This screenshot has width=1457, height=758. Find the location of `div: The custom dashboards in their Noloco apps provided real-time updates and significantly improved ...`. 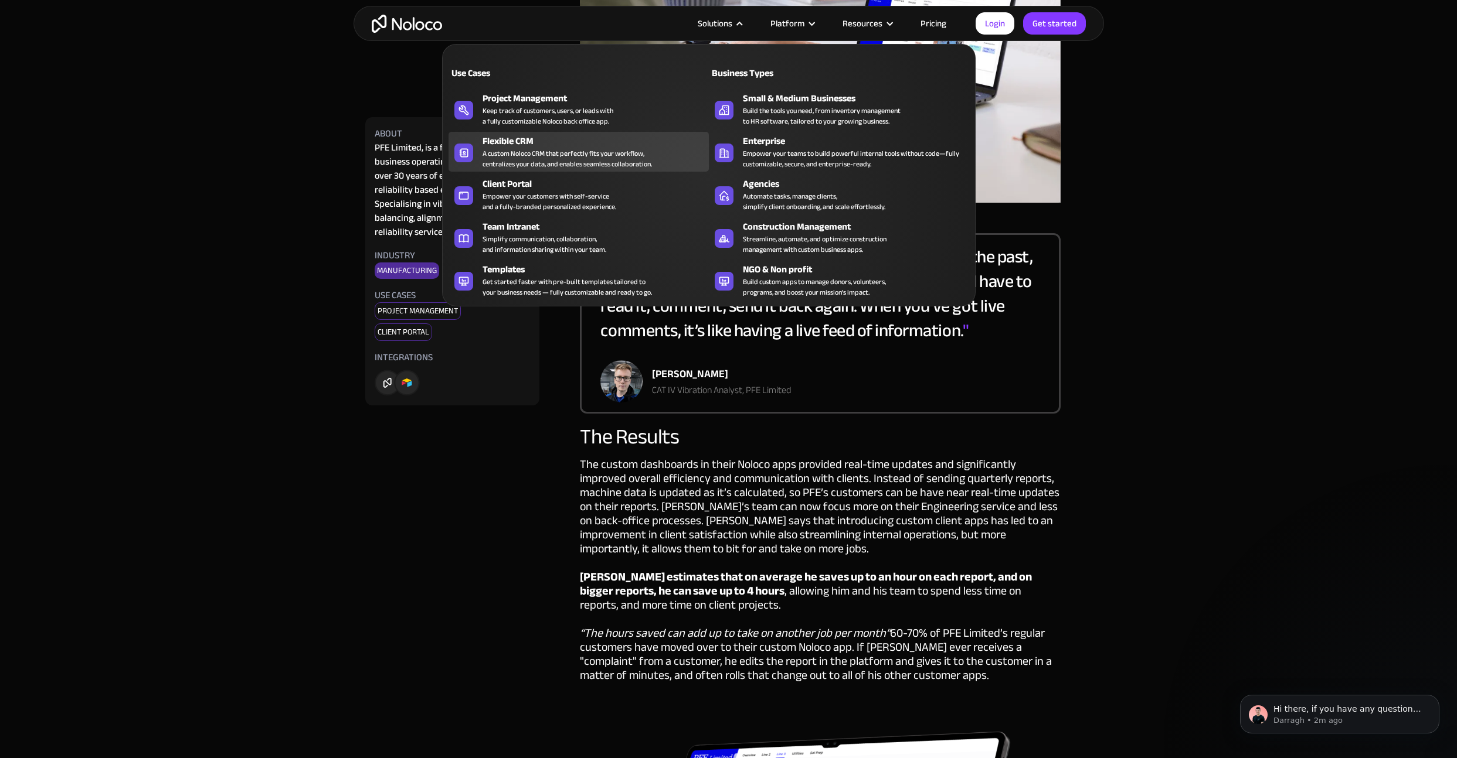

div: The custom dashboards in their Noloco apps provided real-time updates and significantly improved ... is located at coordinates (820, 585).